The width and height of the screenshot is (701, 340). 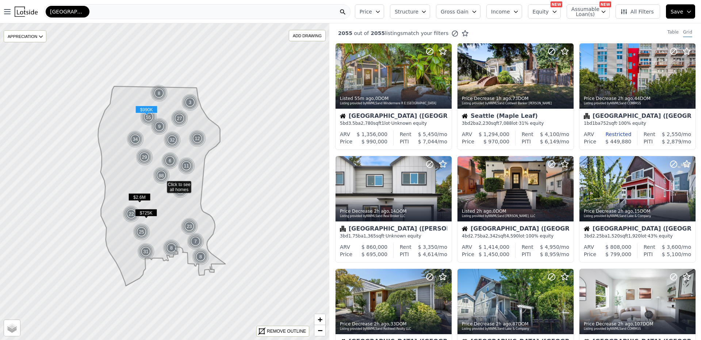 What do you see at coordinates (172, 140) in the screenshot?
I see `div: 32` at bounding box center [172, 140].